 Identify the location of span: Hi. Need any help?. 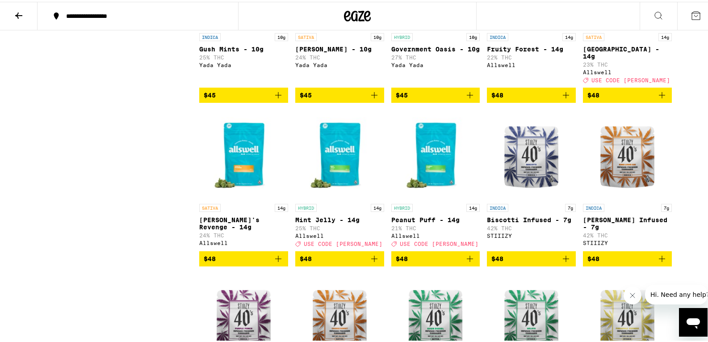
(35, 10).